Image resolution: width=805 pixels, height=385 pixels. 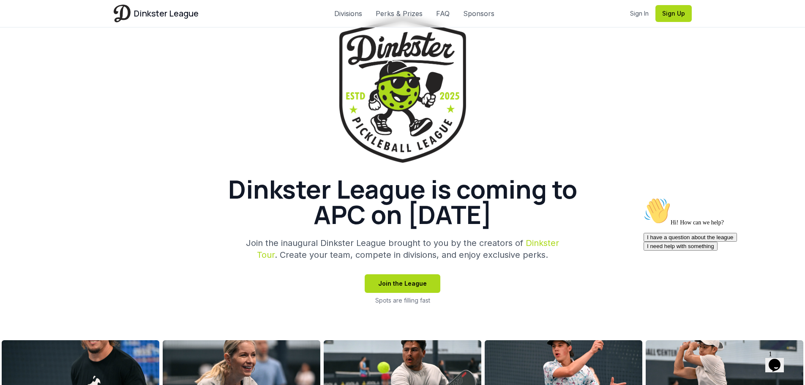 I want to click on a: Divisions, so click(x=348, y=14).